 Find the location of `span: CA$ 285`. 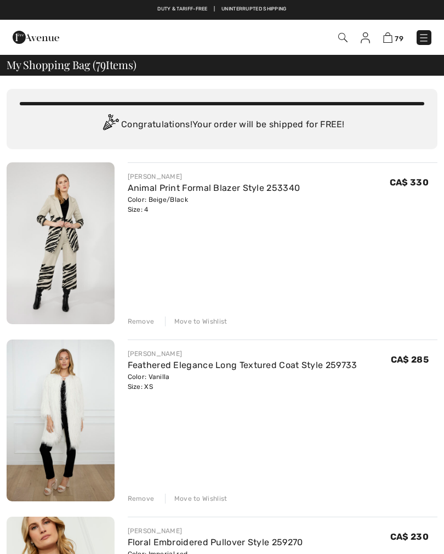

span: CA$ 285 is located at coordinates (409, 359).